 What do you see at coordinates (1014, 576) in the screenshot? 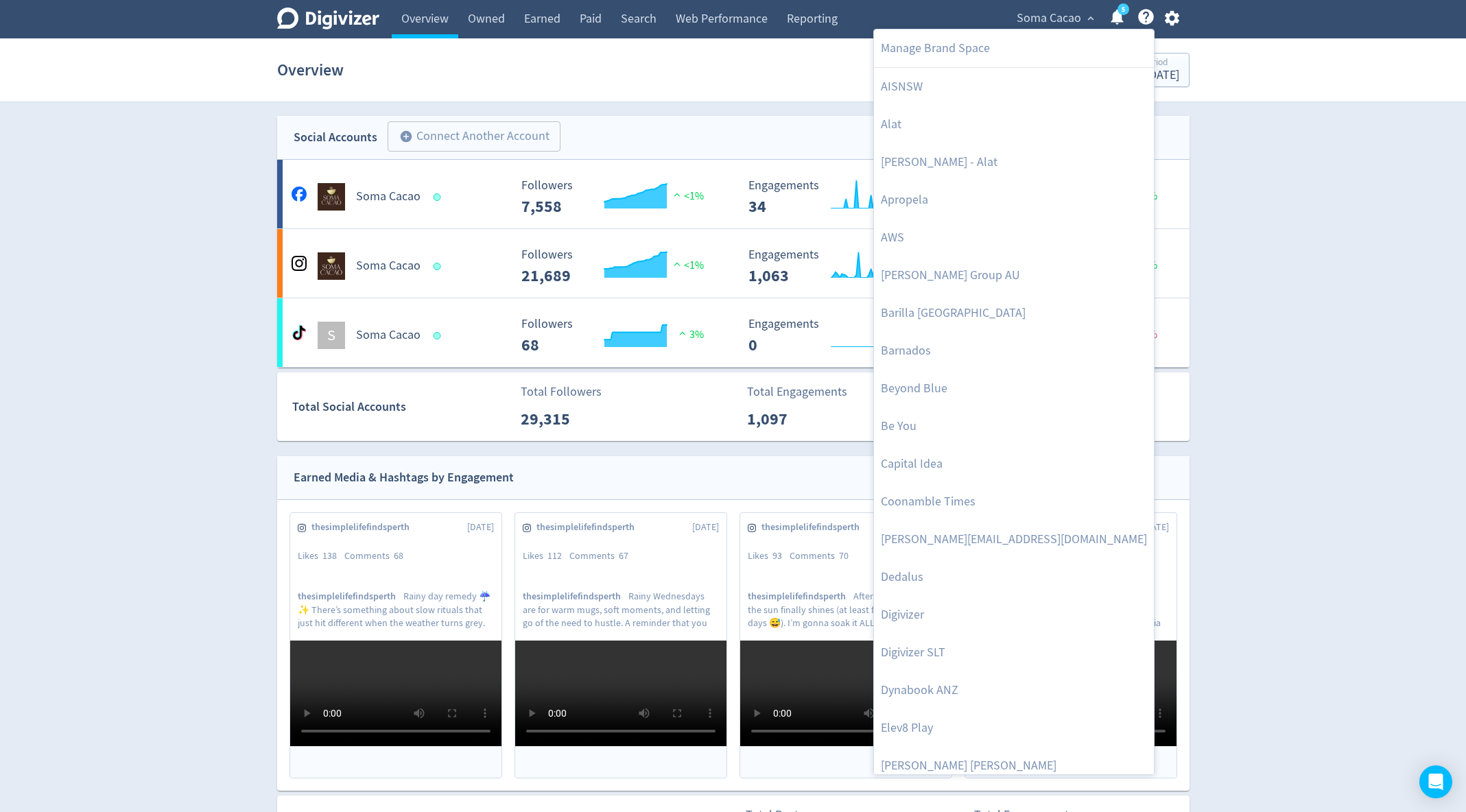
I see `a: Dedalus` at bounding box center [1014, 576].